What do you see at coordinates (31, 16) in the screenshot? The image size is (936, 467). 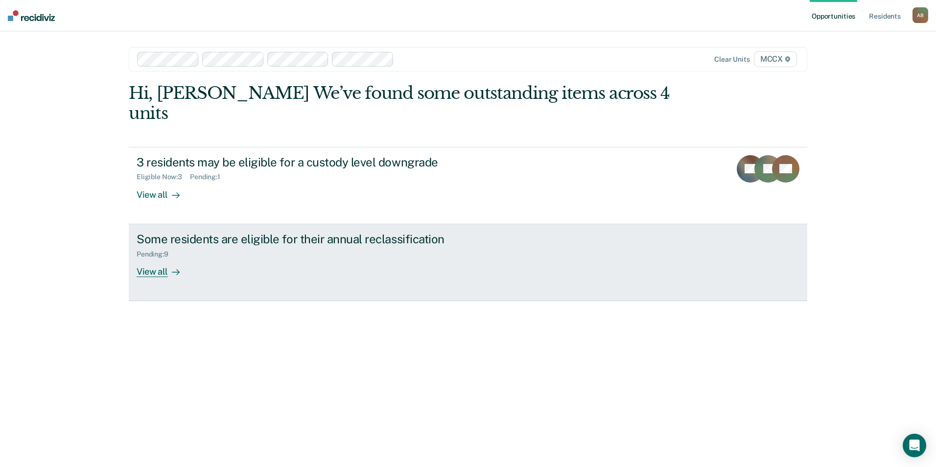 I see `img: Recidiviz` at bounding box center [31, 16].